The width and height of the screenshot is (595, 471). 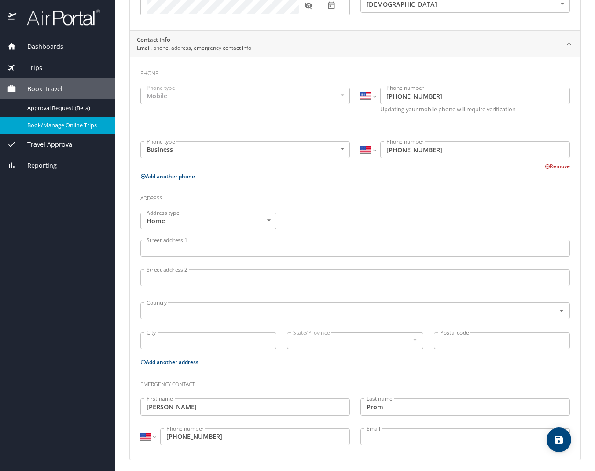 I want to click on h3: Emergency contact, so click(x=355, y=382).